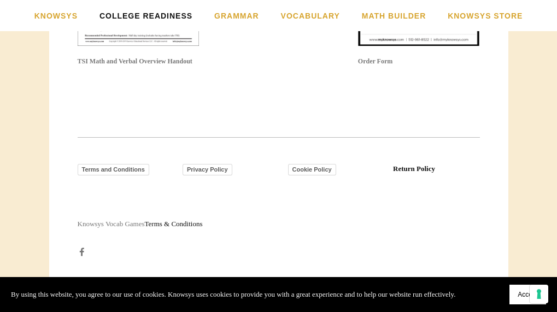 Image resolution: width=557 pixels, height=312 pixels. Describe the element at coordinates (414, 168) in the screenshot. I see `strong: Return Policy` at that location.